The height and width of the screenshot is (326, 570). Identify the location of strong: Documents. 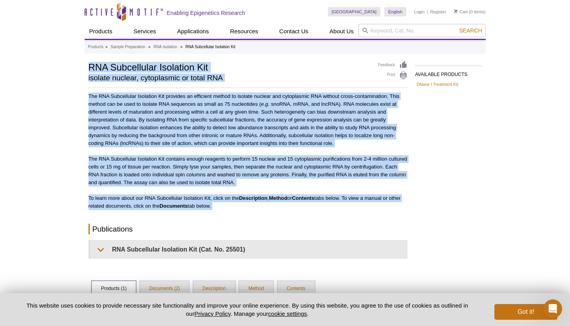
(174, 206).